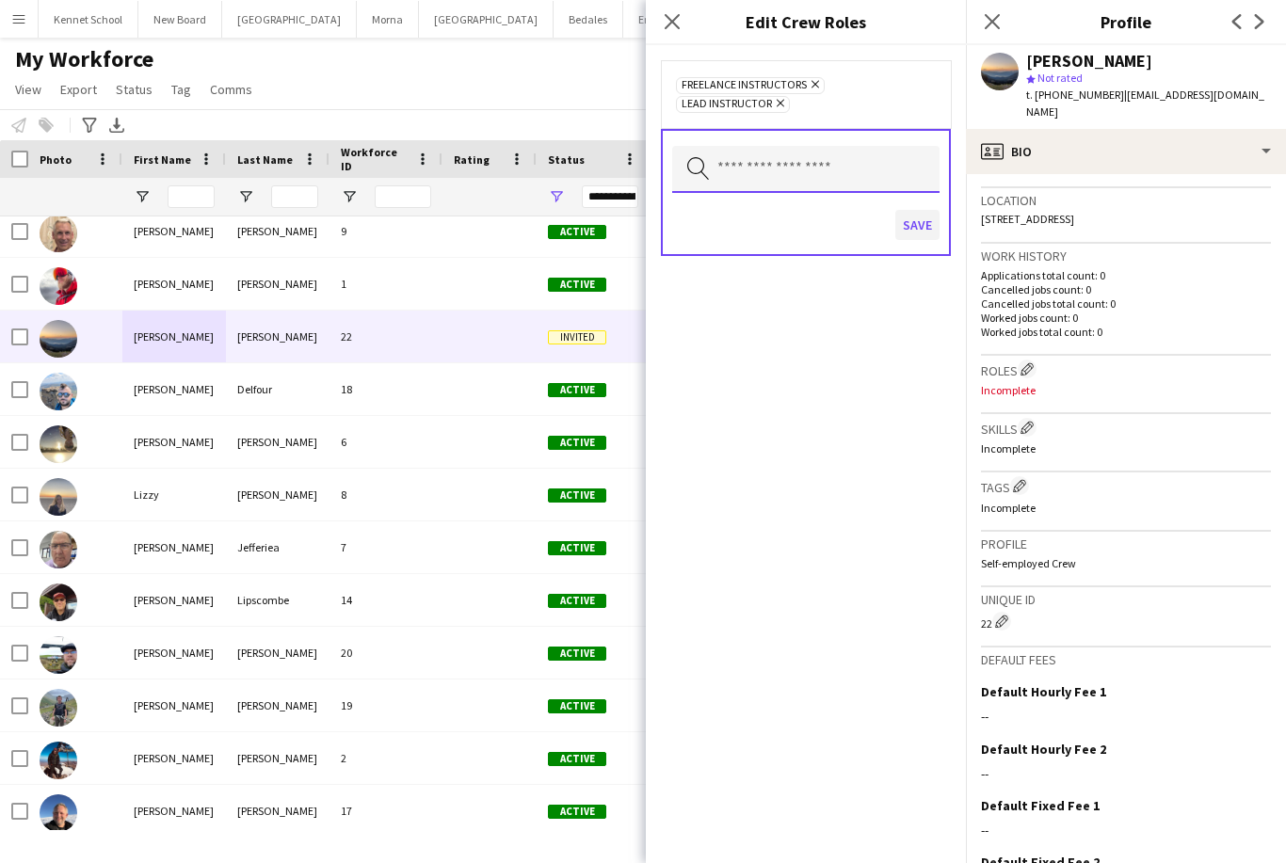 This screenshot has height=863, width=1286. What do you see at coordinates (89, 125) in the screenshot?
I see `app-action-btn: Advanced filters` at bounding box center [89, 125].